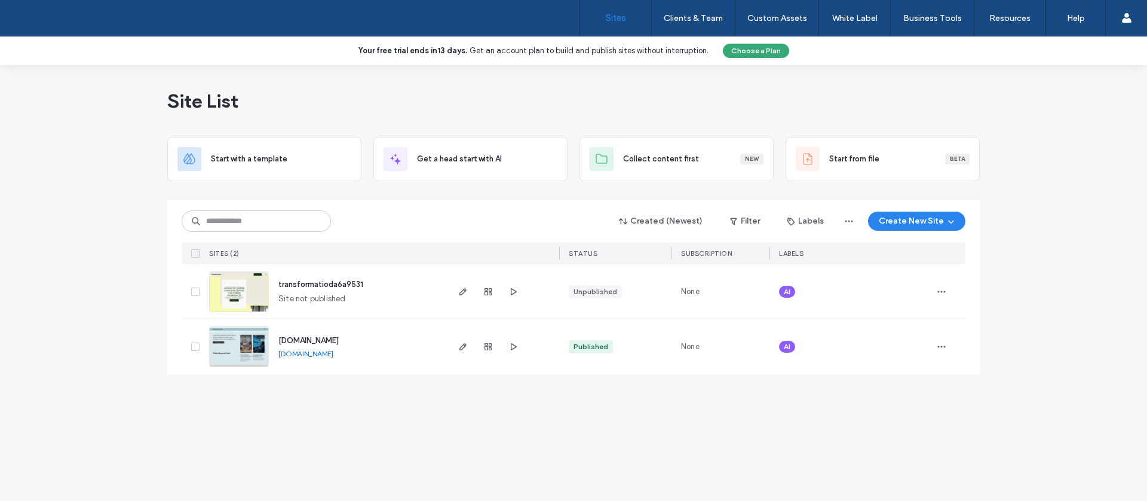 The width and height of the screenshot is (1147, 501). What do you see at coordinates (470, 159) in the screenshot?
I see `div: Get a head start with AI` at bounding box center [470, 159].